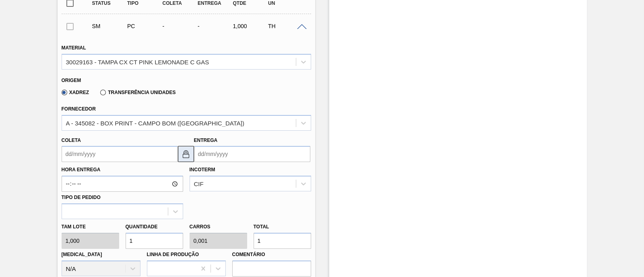 This screenshot has height=277, width=644. Describe the element at coordinates (138, 93) in the screenshot. I see `label: Transferência Unidades` at that location.